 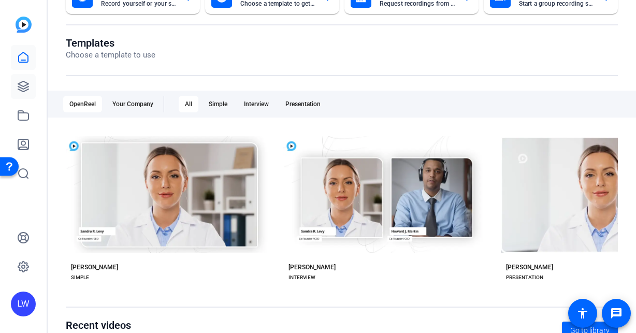 I want to click on div: All, so click(x=189, y=104).